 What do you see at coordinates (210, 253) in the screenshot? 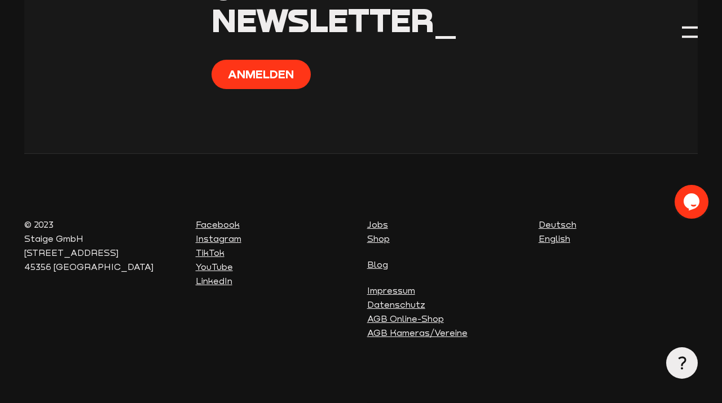
I see `a: TikTok` at bounding box center [210, 253].